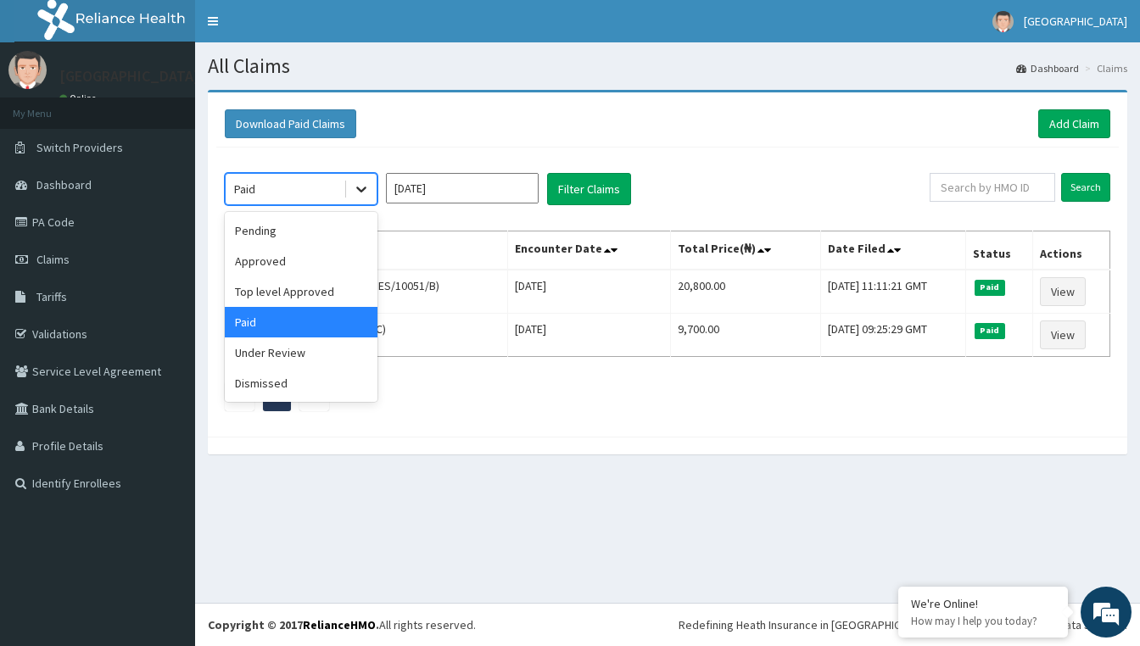 The height and width of the screenshot is (646, 1140). Describe the element at coordinates (588, 189) in the screenshot. I see `button: Filter Claims` at that location.